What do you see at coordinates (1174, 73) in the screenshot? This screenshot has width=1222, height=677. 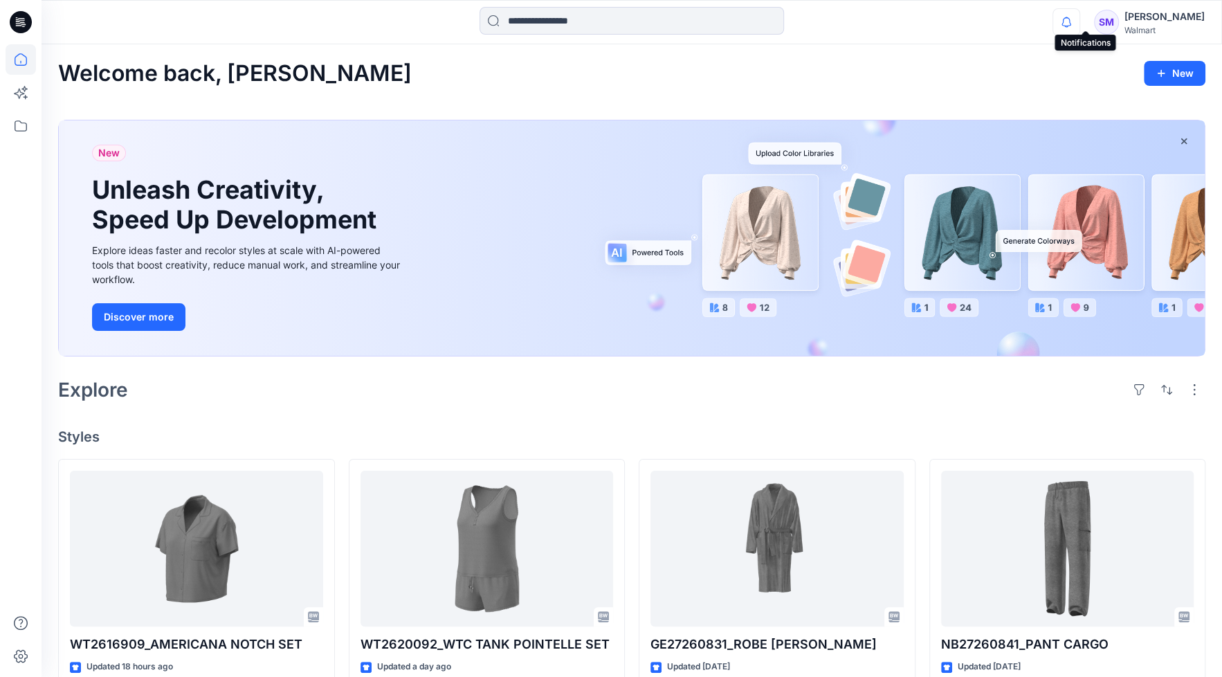 I see `button: New` at bounding box center [1174, 73].